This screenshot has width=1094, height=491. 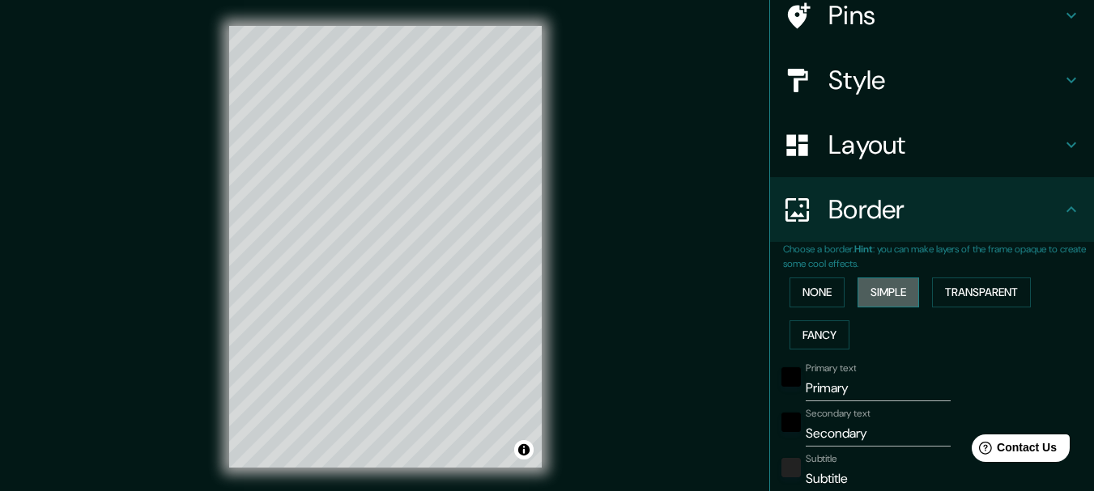 What do you see at coordinates (932, 80) in the screenshot?
I see `div: Style` at bounding box center [932, 80].